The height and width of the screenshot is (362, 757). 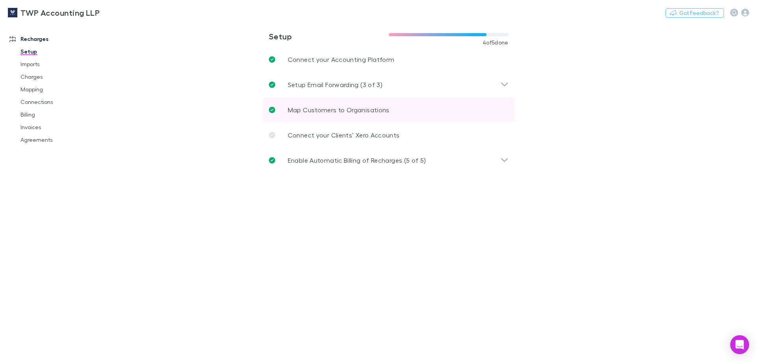 I want to click on a: Charges, so click(x=60, y=77).